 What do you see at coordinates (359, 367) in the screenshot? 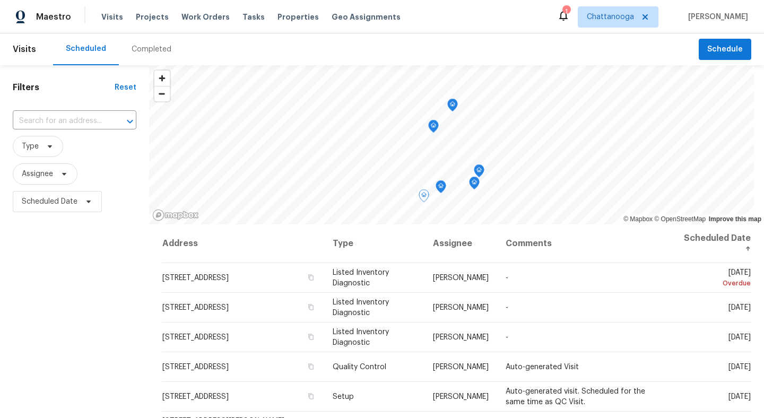
I see `span: Quality Control` at bounding box center [359, 367].